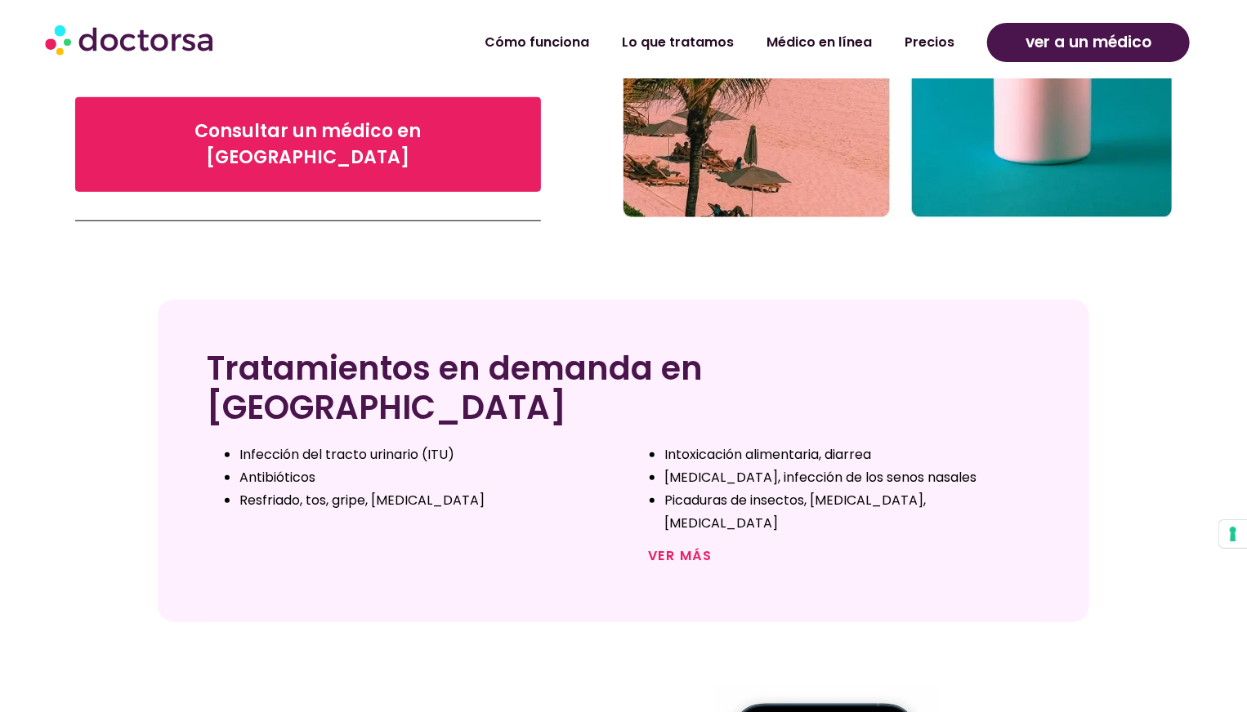  What do you see at coordinates (819, 42) in the screenshot?
I see `a: Médico en línea` at bounding box center [819, 42].